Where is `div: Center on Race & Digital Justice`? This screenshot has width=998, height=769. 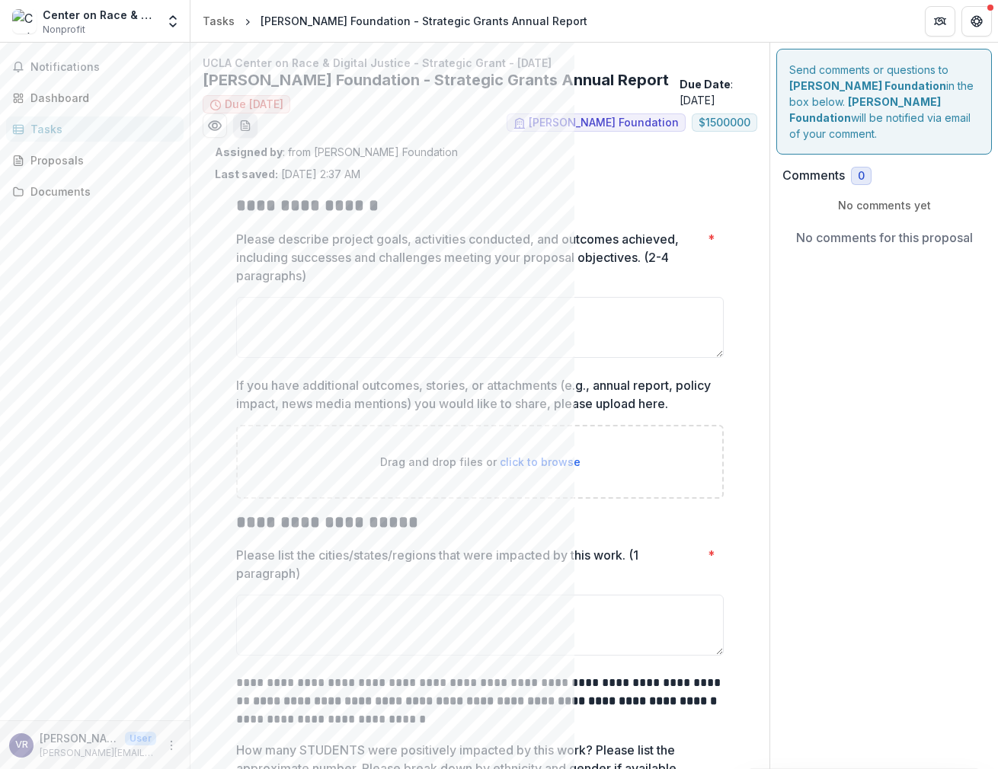
div: Center on Race & Digital Justice is located at coordinates (99, 14).